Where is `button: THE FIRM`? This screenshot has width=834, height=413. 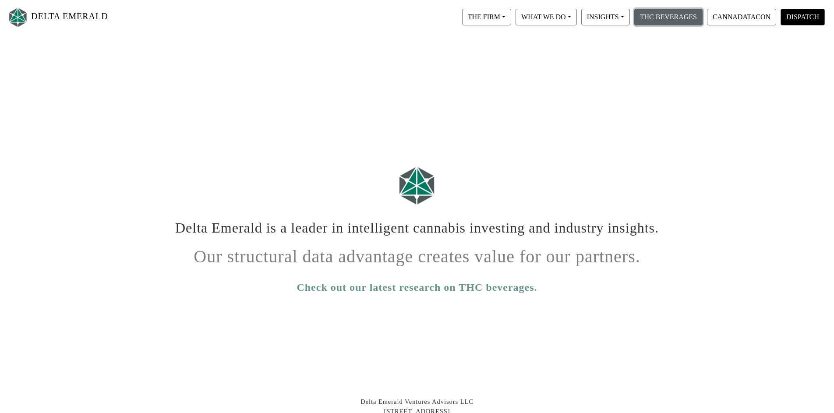 button: THE FIRM is located at coordinates (486, 17).